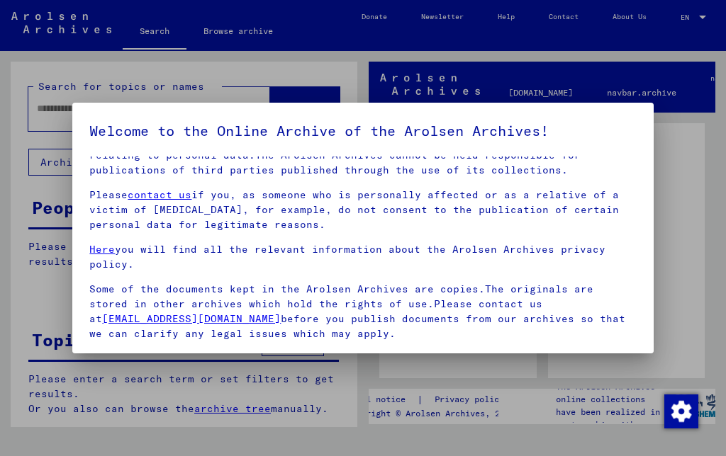 The width and height of the screenshot is (726, 456). Describe the element at coordinates (362, 312) in the screenshot. I see `p: Some of the documents kept in the Arolsen Archives are copies.The originals are stored in other a...` at that location.